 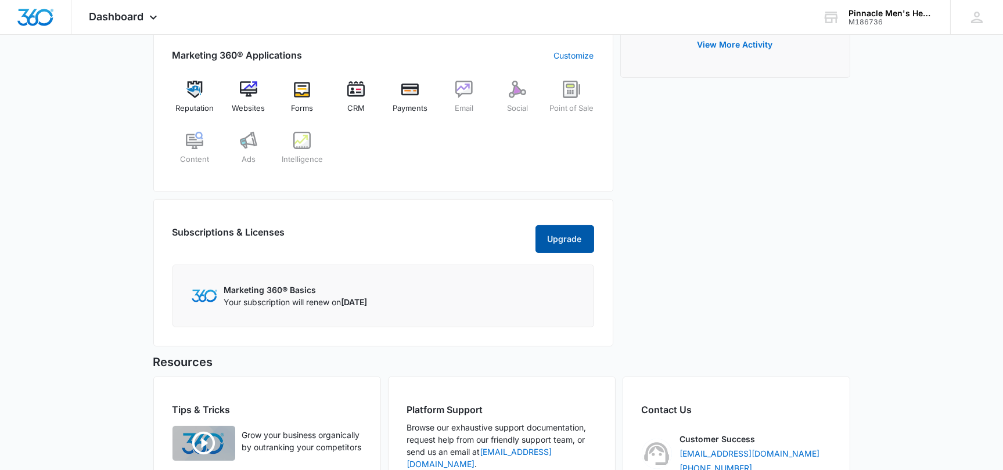 I want to click on div: account id, so click(x=891, y=22).